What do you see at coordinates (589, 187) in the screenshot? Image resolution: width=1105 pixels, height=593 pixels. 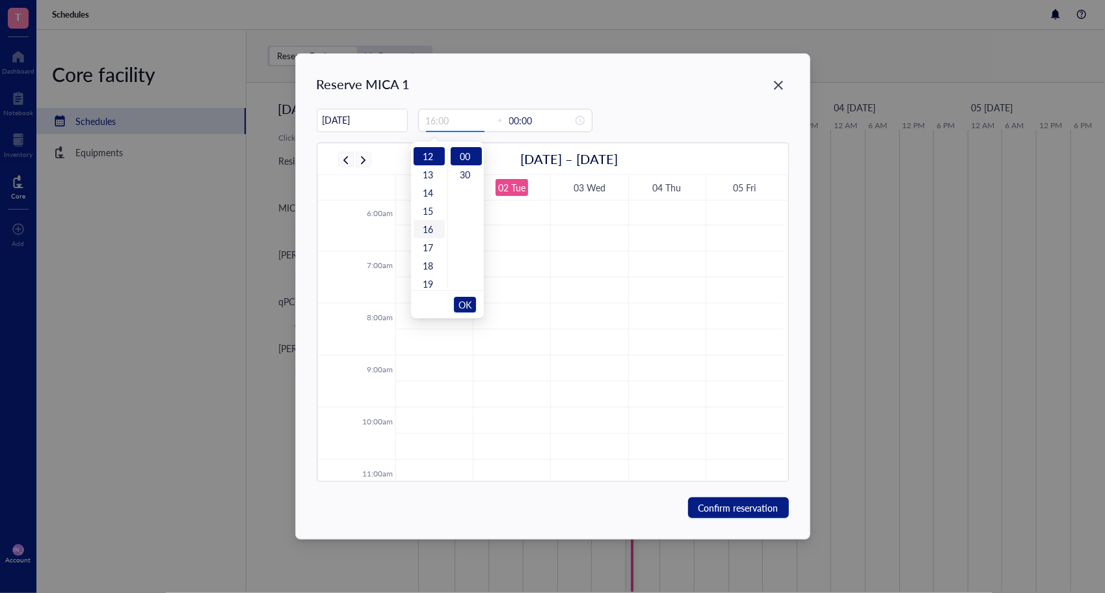 I see `div: 03 Wed` at bounding box center [589, 187].